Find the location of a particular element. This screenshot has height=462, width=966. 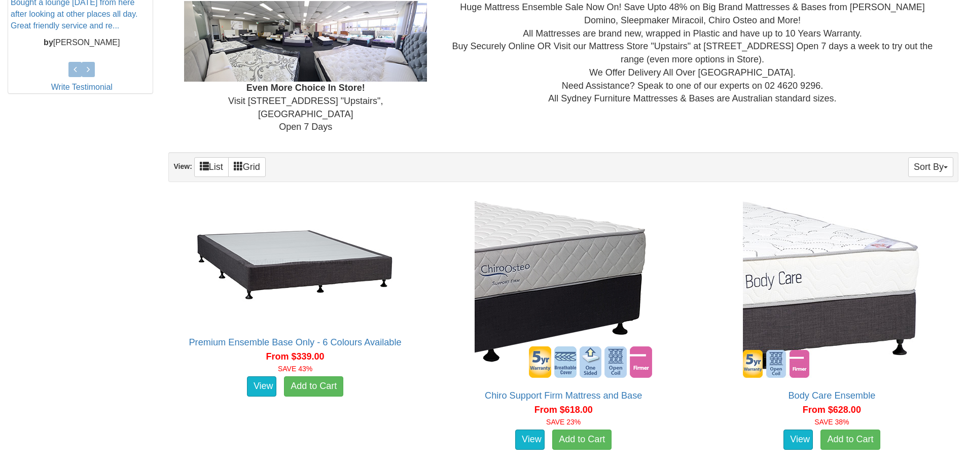

img: Body Care Ensemble is located at coordinates (832, 289).